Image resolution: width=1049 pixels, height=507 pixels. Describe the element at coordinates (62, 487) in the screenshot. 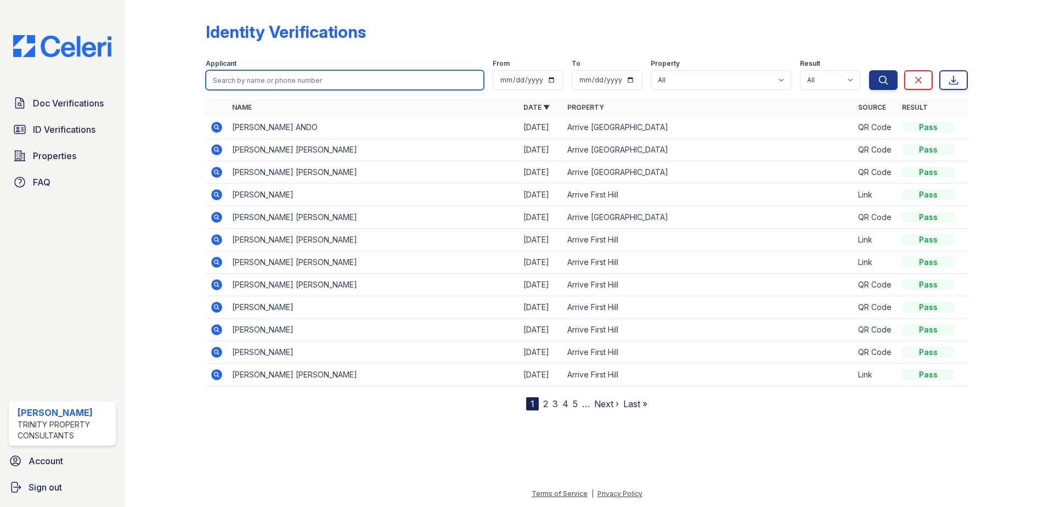

I see `a: Sign out` at that location.